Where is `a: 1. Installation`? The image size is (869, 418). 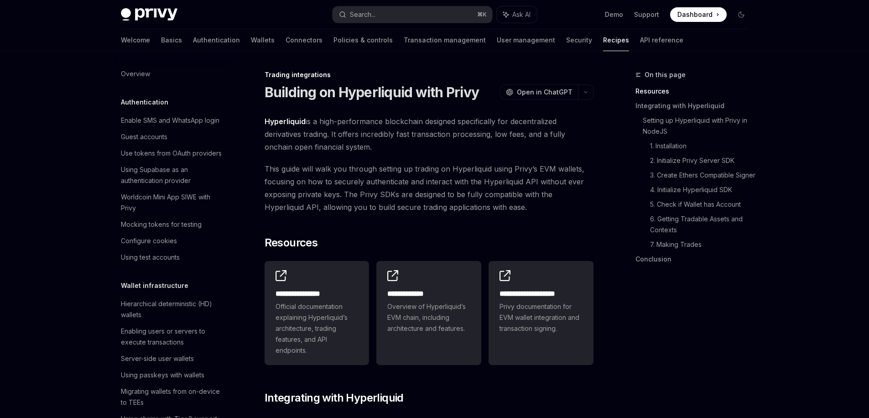 a: 1. Installation is located at coordinates (703, 146).